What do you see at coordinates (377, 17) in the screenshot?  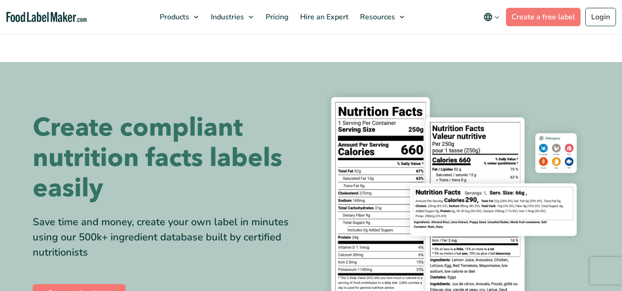 I see `span: Resources` at bounding box center [377, 17].